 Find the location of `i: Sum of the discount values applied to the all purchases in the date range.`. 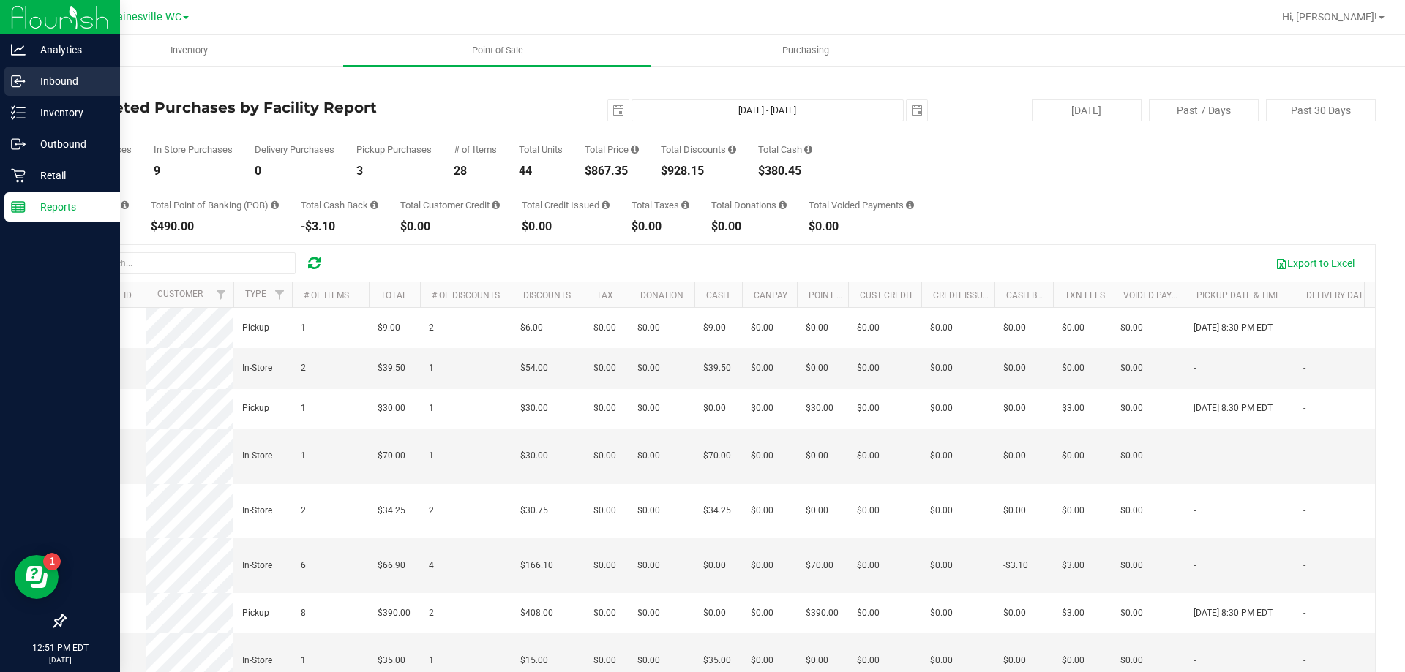

i: Sum of the discount values applied to the all purchases in the date range. is located at coordinates (732, 149).